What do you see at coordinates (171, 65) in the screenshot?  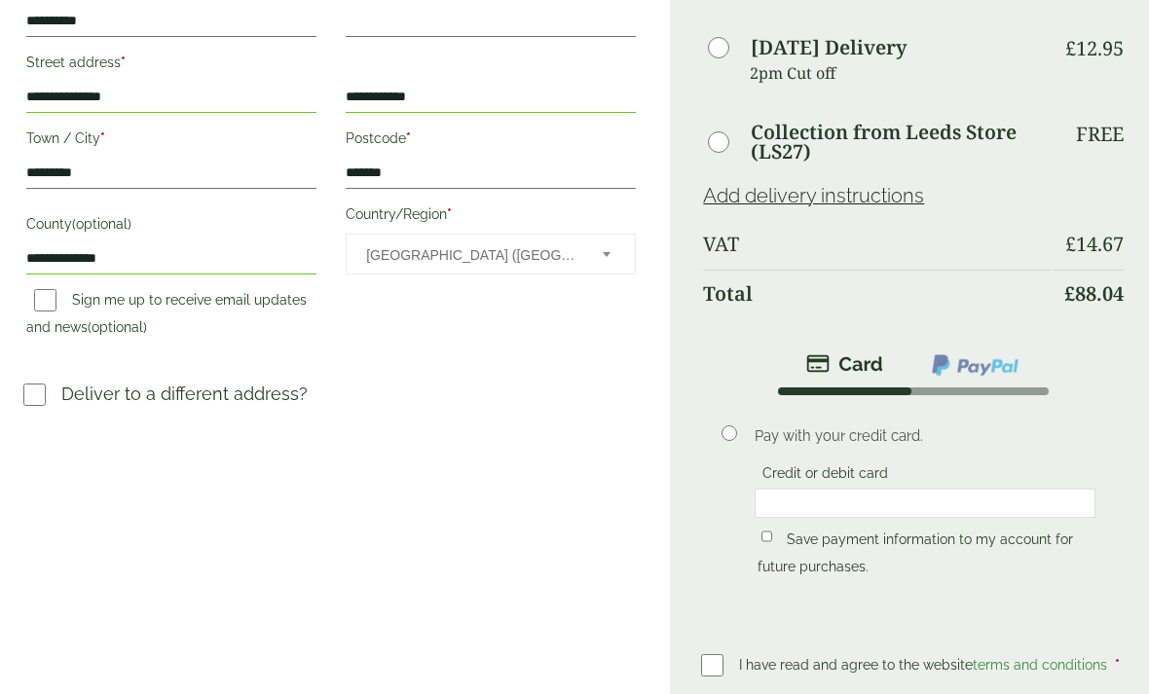 I see `label: Street address` at bounding box center [171, 65].